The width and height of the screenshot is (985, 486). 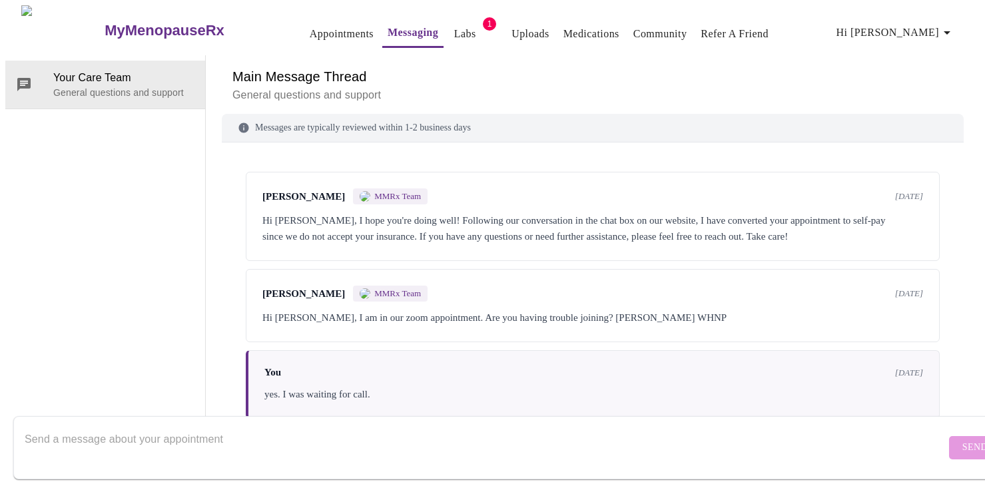 What do you see at coordinates (105, 85) in the screenshot?
I see `div: Your Care TeamGeneral questions and support` at bounding box center [105, 85].